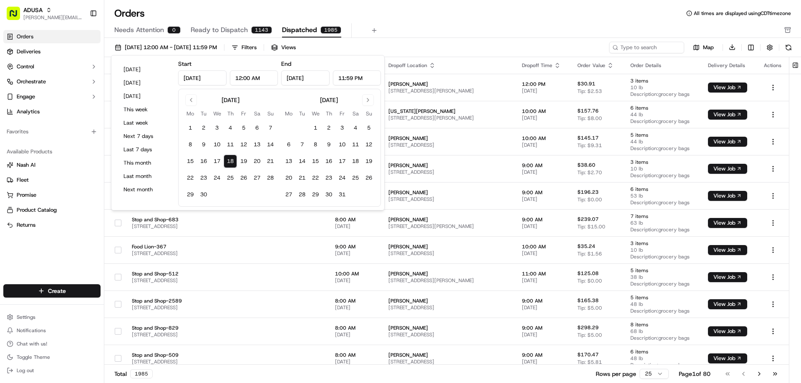 The image size is (801, 383). Describe the element at coordinates (729, 65) in the screenshot. I see `div: Delivery Details` at that location.